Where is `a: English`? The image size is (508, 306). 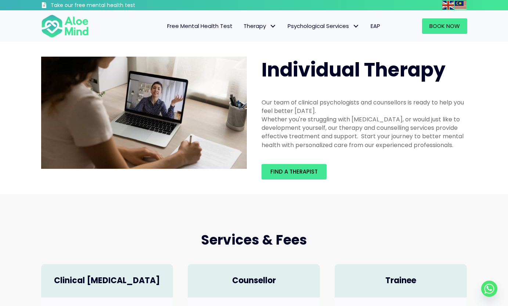 a: English is located at coordinates (449, 5).